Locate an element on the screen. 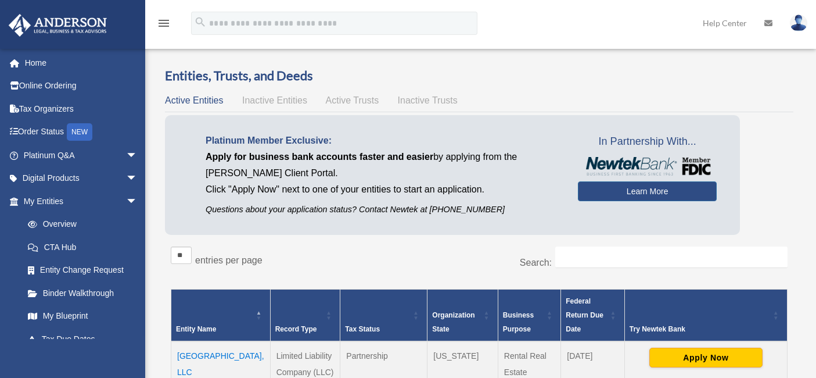 The width and height of the screenshot is (816, 378). img: NewtekBankLogoSM.png is located at coordinates (647, 166).